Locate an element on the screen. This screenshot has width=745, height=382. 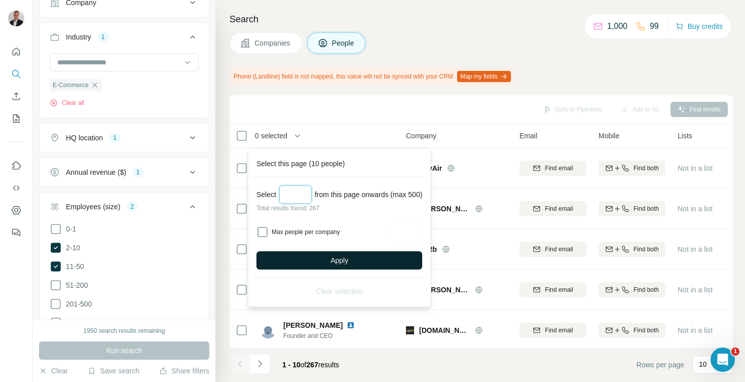
span: Rows per page is located at coordinates (661, 365).